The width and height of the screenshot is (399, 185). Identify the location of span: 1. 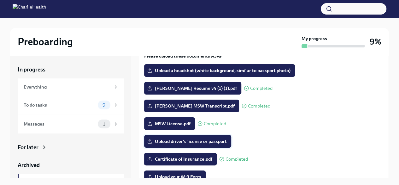
(104, 124).